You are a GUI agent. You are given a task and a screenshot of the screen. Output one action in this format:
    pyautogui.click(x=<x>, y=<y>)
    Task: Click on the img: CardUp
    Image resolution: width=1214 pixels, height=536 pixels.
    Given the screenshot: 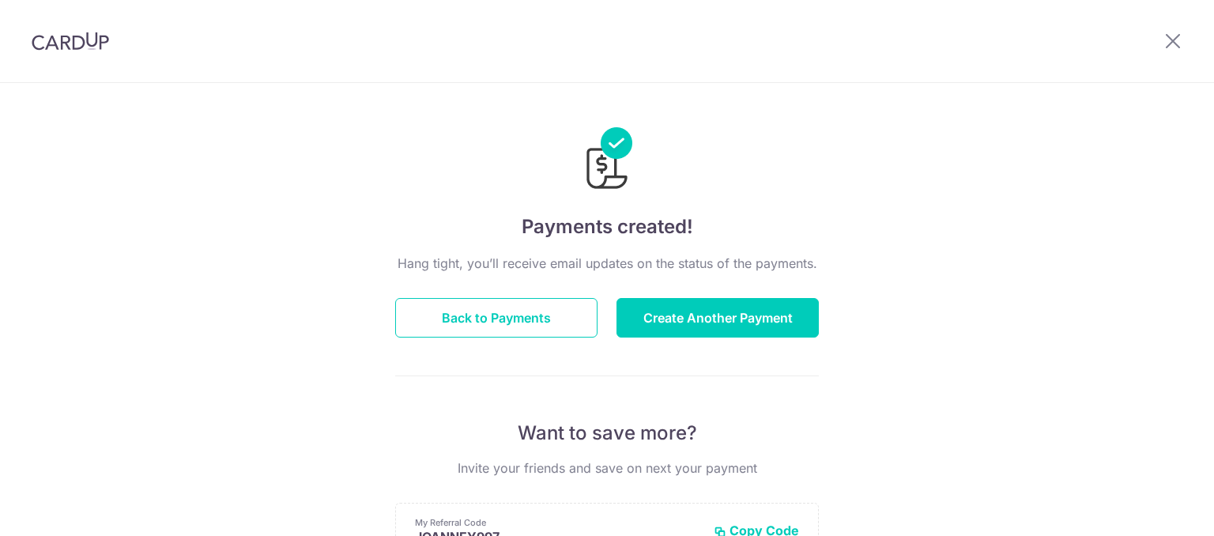 What is the action you would take?
    pyautogui.click(x=70, y=41)
    